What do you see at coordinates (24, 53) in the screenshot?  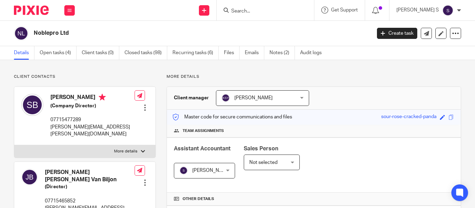 I see `a: Details` at bounding box center [24, 53].